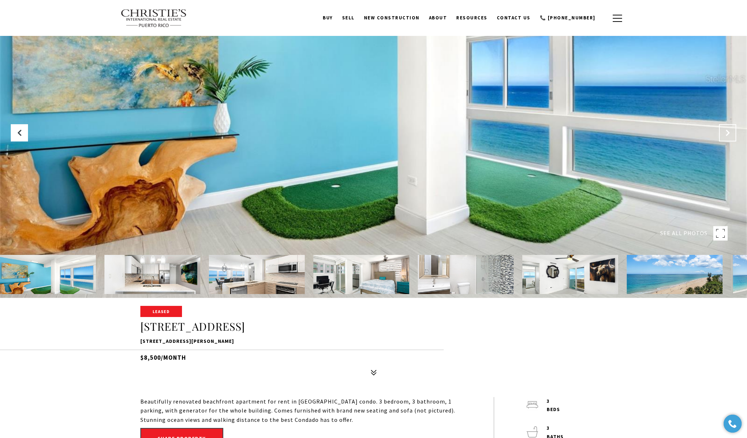  I want to click on button: Next Slide, so click(728, 133).